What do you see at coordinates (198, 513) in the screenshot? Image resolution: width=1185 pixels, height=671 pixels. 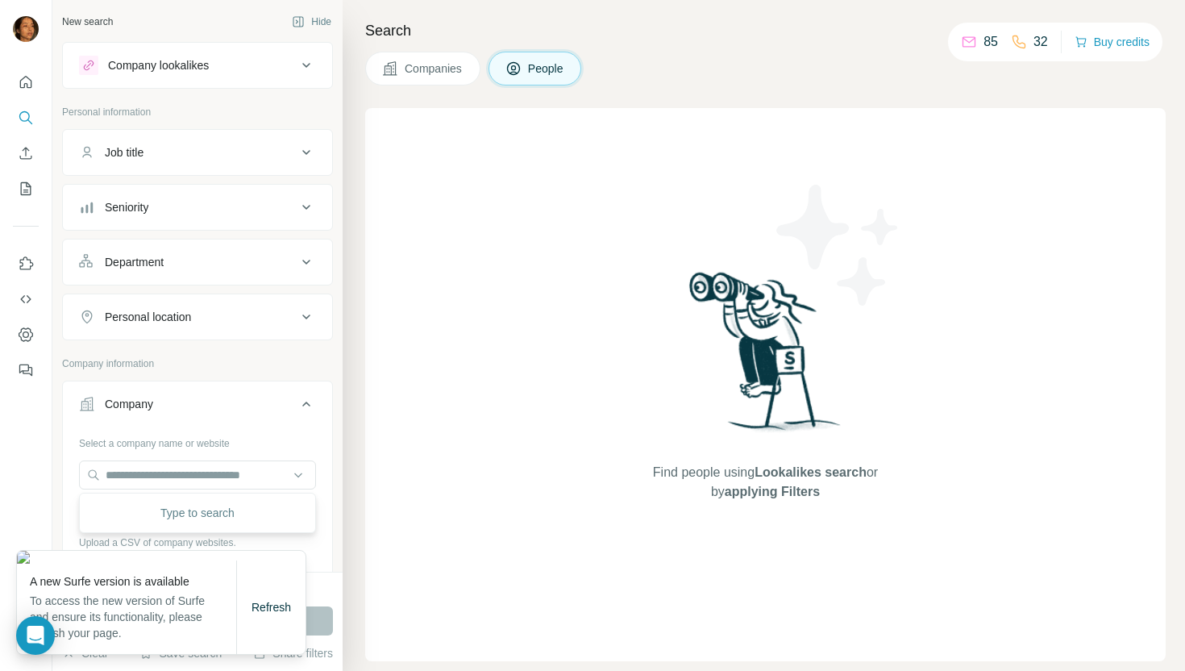 I see `div: Type to search` at bounding box center [198, 513].